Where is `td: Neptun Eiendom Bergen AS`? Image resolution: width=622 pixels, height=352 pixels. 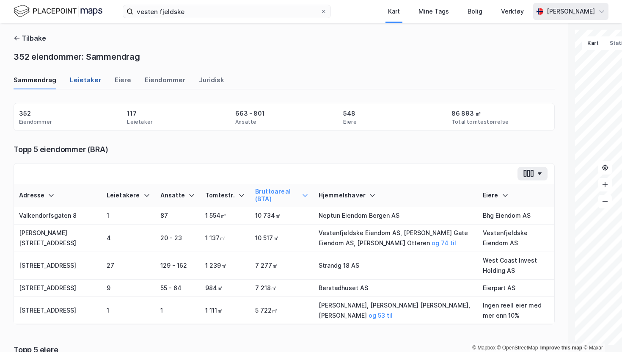 td: Neptun Eiendom Bergen AS is located at coordinates (396, 215).